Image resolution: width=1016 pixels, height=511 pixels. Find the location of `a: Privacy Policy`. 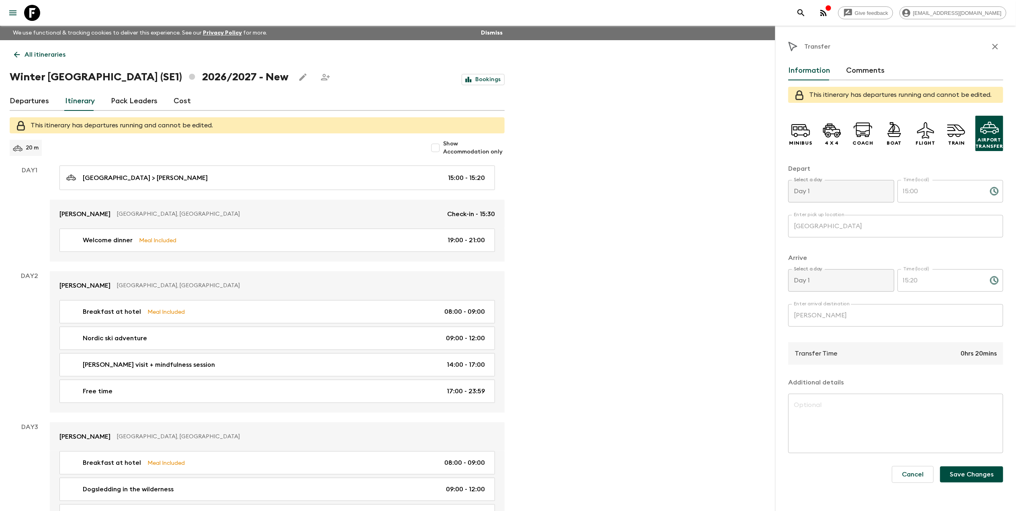

a: Privacy Policy is located at coordinates (222, 33).